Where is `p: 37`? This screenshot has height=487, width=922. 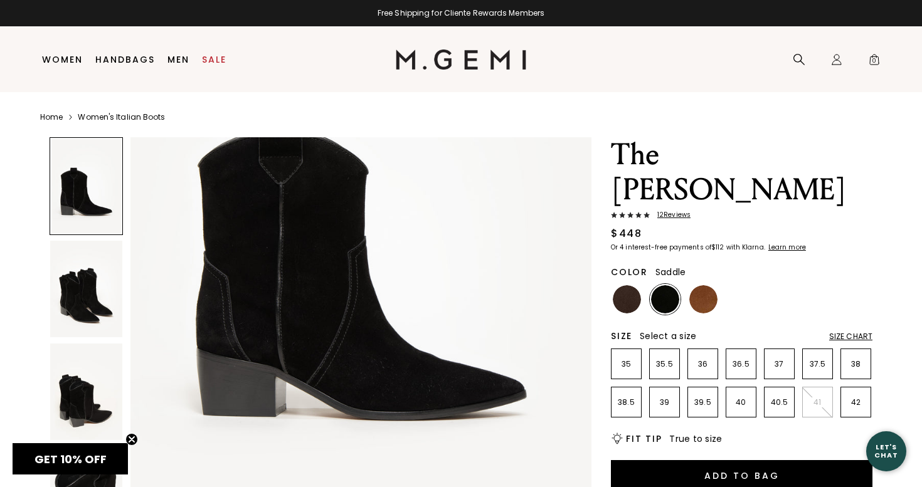
p: 37 is located at coordinates (779, 364).